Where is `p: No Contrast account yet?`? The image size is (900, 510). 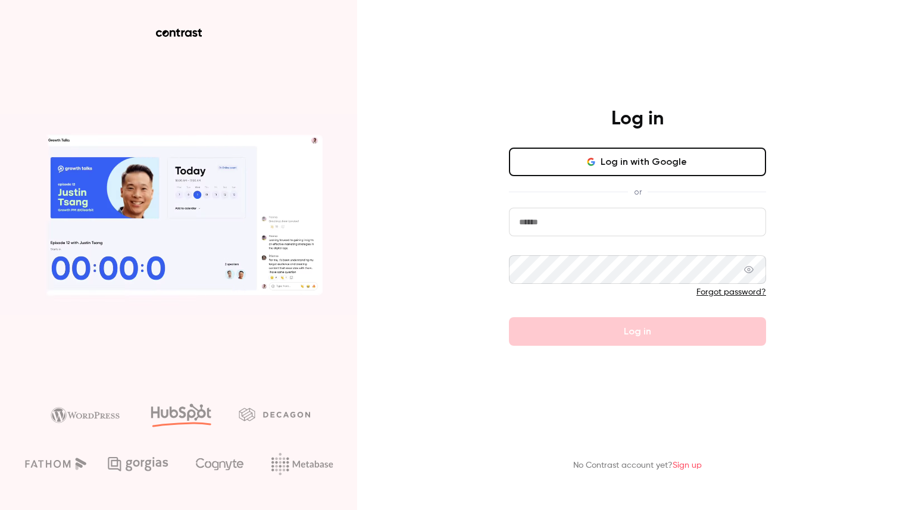
p: No Contrast account yet? is located at coordinates (638, 466).